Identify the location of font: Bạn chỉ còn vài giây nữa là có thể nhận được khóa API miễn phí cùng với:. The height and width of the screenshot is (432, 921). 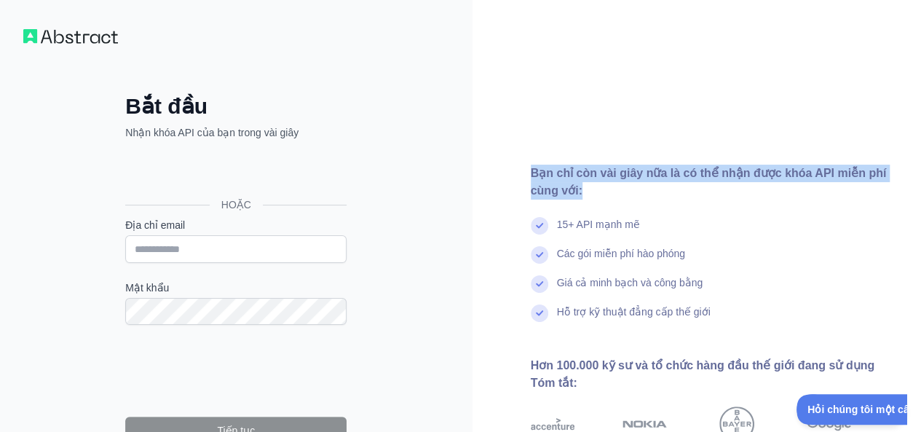
(709, 181).